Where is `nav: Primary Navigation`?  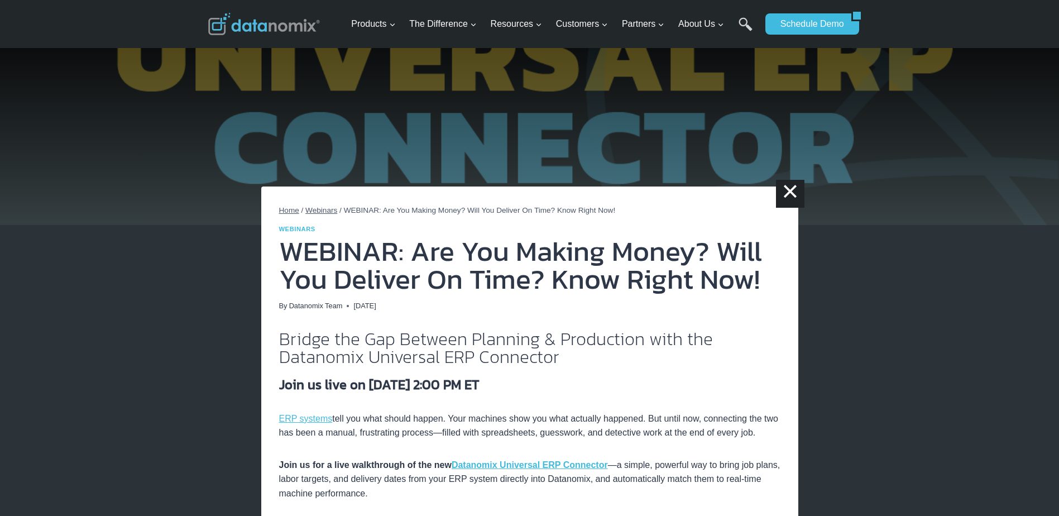 nav: Primary Navigation is located at coordinates (553, 24).